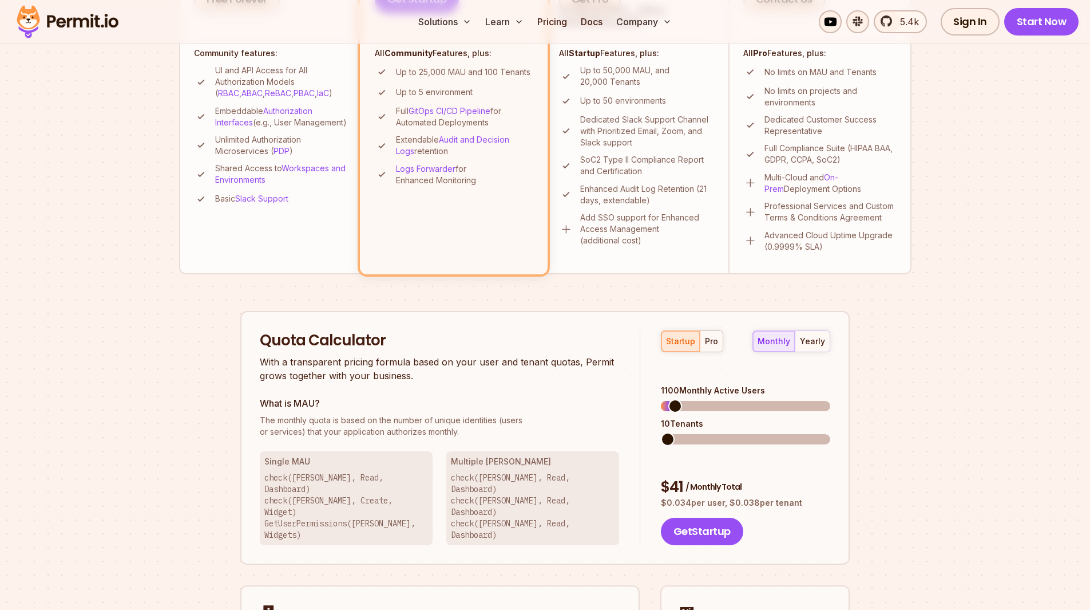 The height and width of the screenshot is (610, 1090). I want to click on p: Dedicated Customer Success Representative, so click(831, 125).